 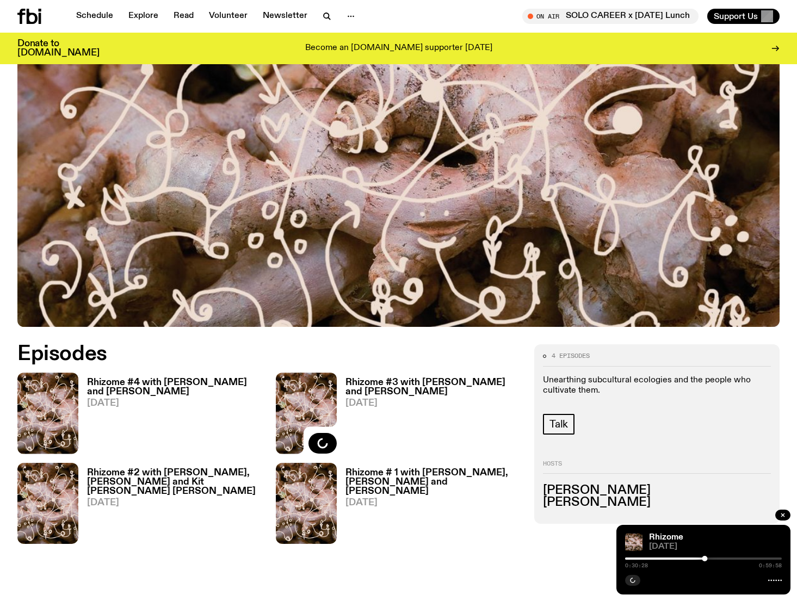 I want to click on a: Rhizome, so click(x=666, y=538).